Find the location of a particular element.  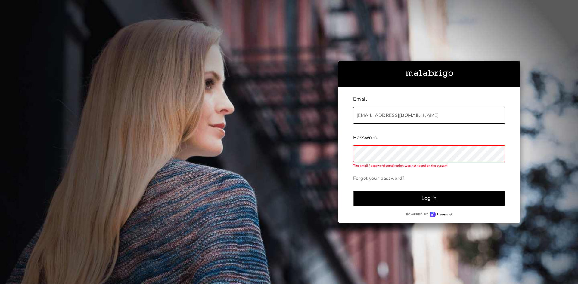

div: Email is located at coordinates (429, 101).